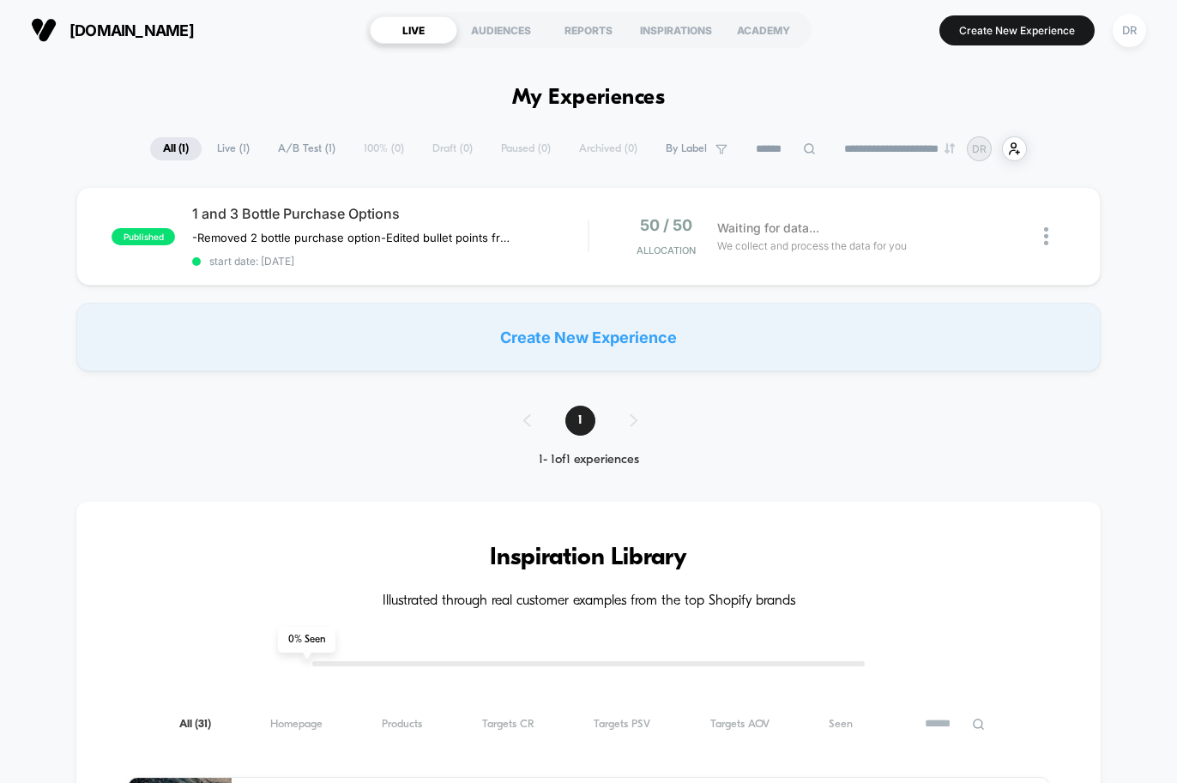 The image size is (1177, 783). Describe the element at coordinates (589, 337) in the screenshot. I see `div: Create New Experience` at that location.